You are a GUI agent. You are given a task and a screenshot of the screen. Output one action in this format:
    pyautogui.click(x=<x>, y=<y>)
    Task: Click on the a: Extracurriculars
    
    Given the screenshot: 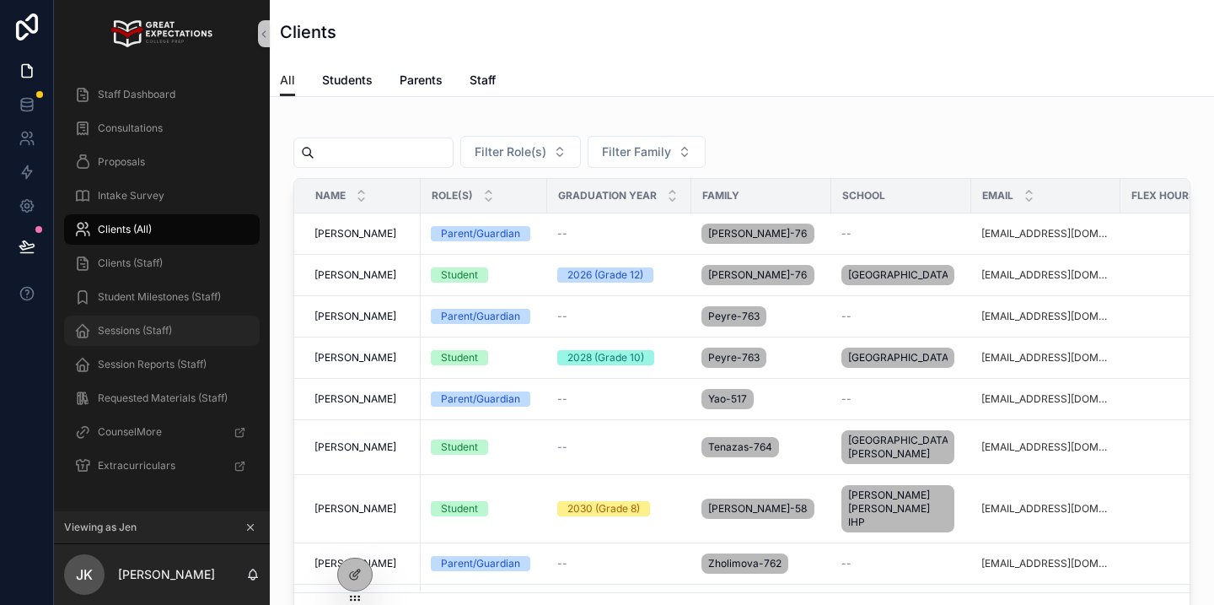 What is the action you would take?
    pyautogui.click(x=162, y=466)
    